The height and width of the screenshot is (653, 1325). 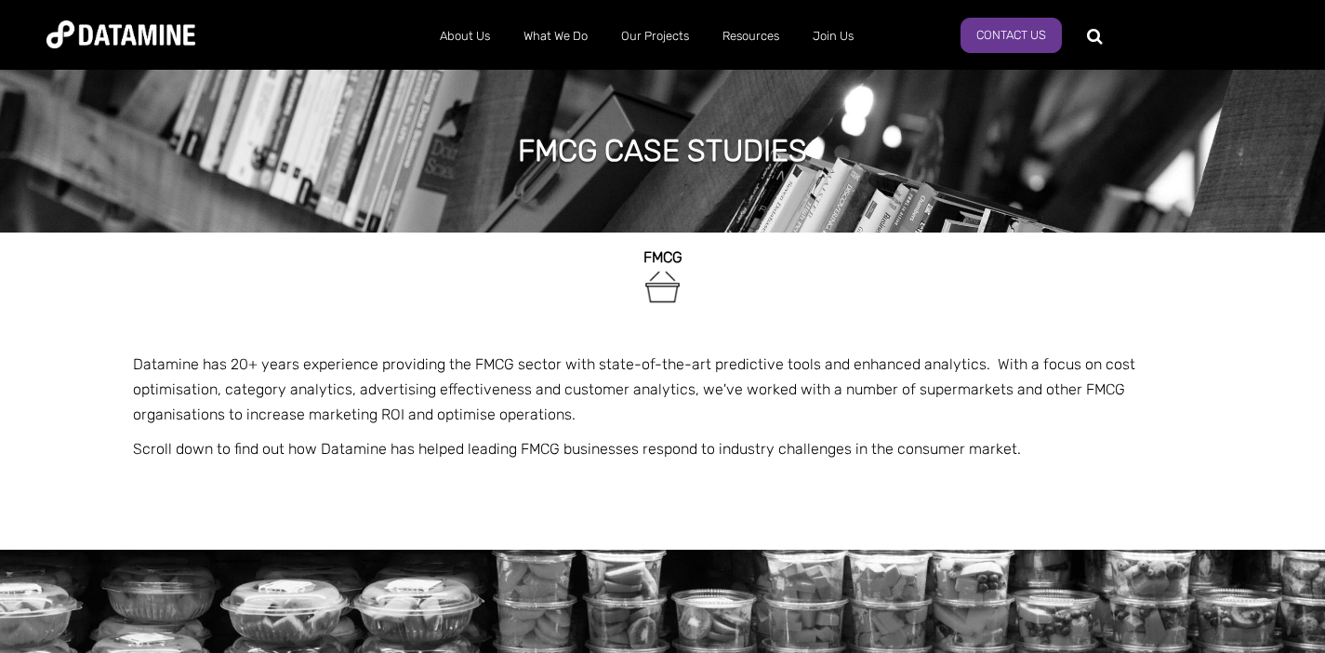 What do you see at coordinates (121, 34) in the screenshot?
I see `img: Datamine` at bounding box center [121, 34].